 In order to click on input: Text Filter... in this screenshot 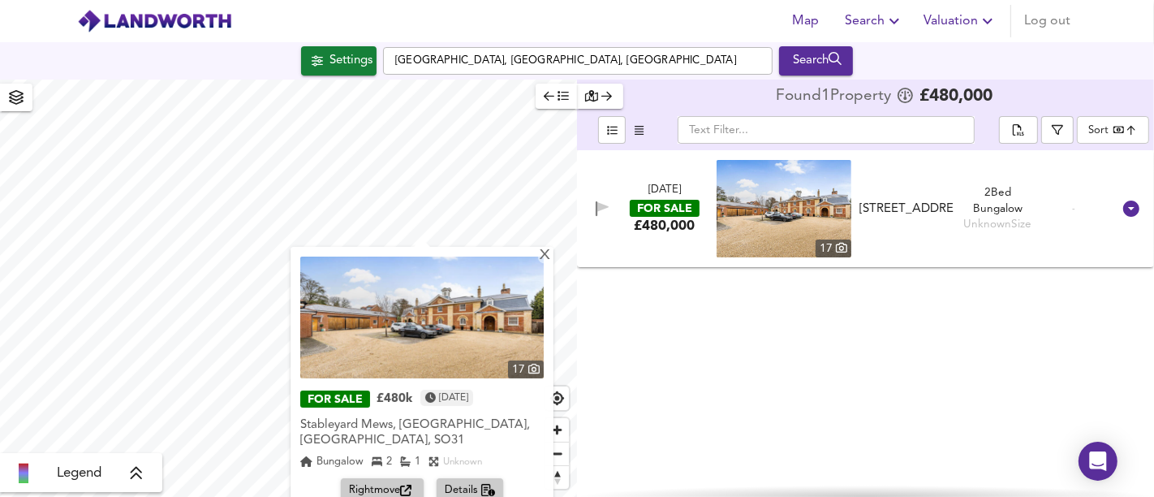, I will do `click(826, 130)`.